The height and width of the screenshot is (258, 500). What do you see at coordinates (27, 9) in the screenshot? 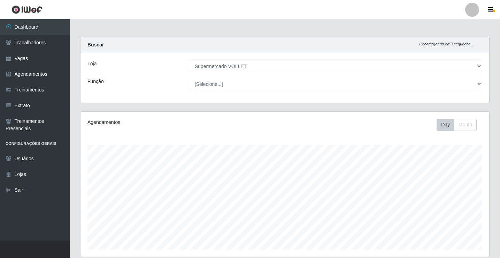
I see `img: CoreUI Logo` at bounding box center [27, 9].